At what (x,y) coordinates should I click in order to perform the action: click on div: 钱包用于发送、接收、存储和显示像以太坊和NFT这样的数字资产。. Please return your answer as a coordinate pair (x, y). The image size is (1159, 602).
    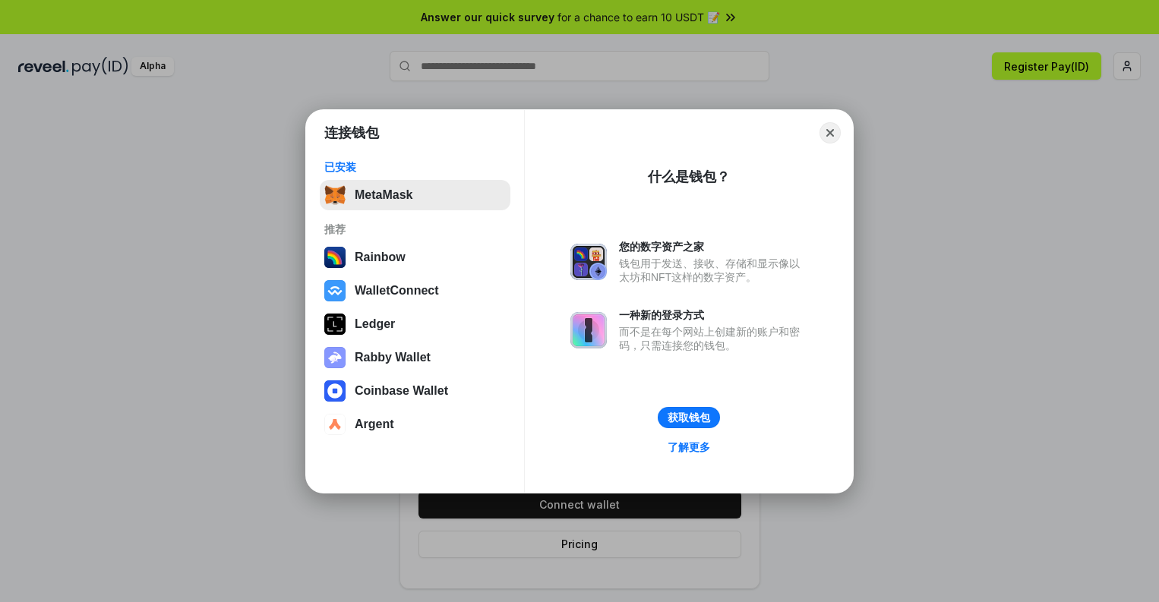
    Looking at the image, I should click on (713, 270).